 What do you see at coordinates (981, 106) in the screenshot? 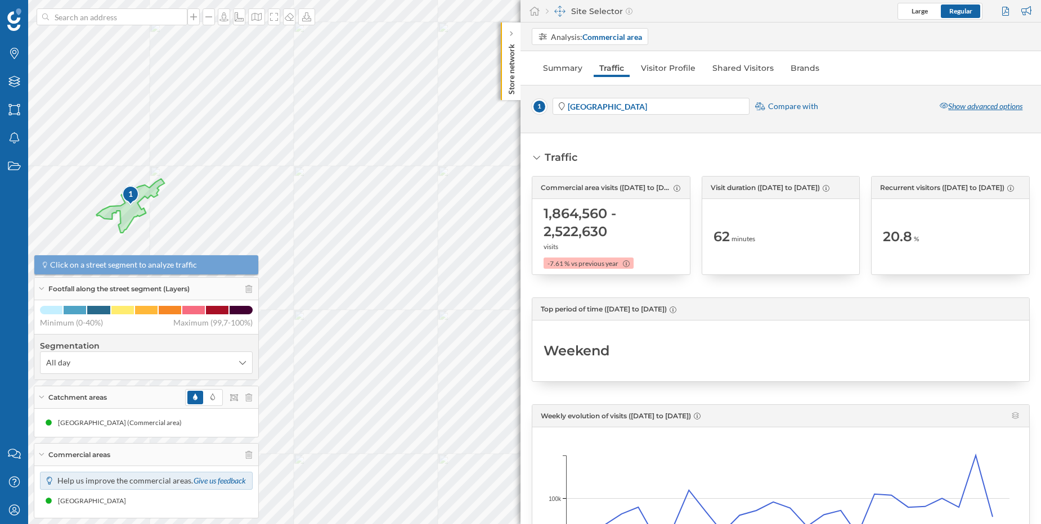
I see `div: Show advanced options` at bounding box center [981, 106].